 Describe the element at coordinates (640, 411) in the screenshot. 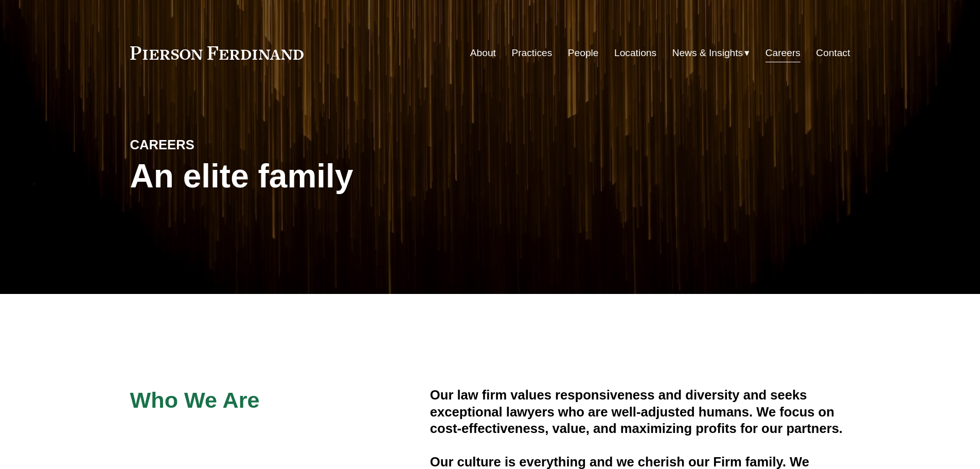

I see `h4: Our law firm values responsiveness and diversity and seeks exceptional lawyers who are well-adjus...` at that location.